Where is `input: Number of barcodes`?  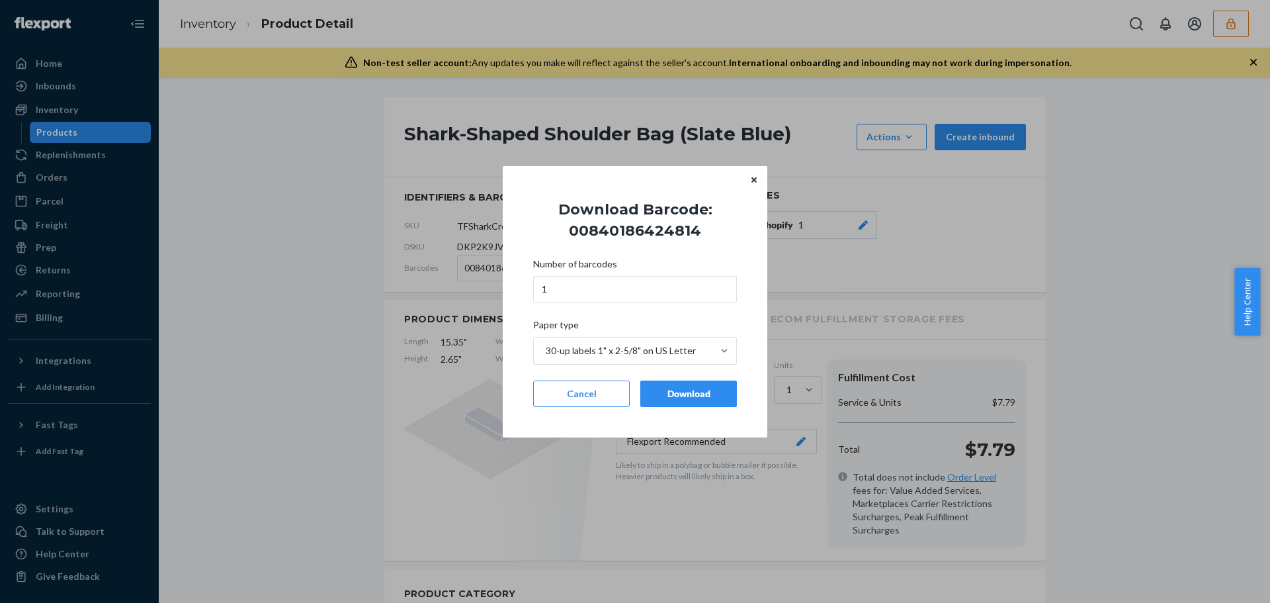
input: Number of barcodes is located at coordinates (635, 289).